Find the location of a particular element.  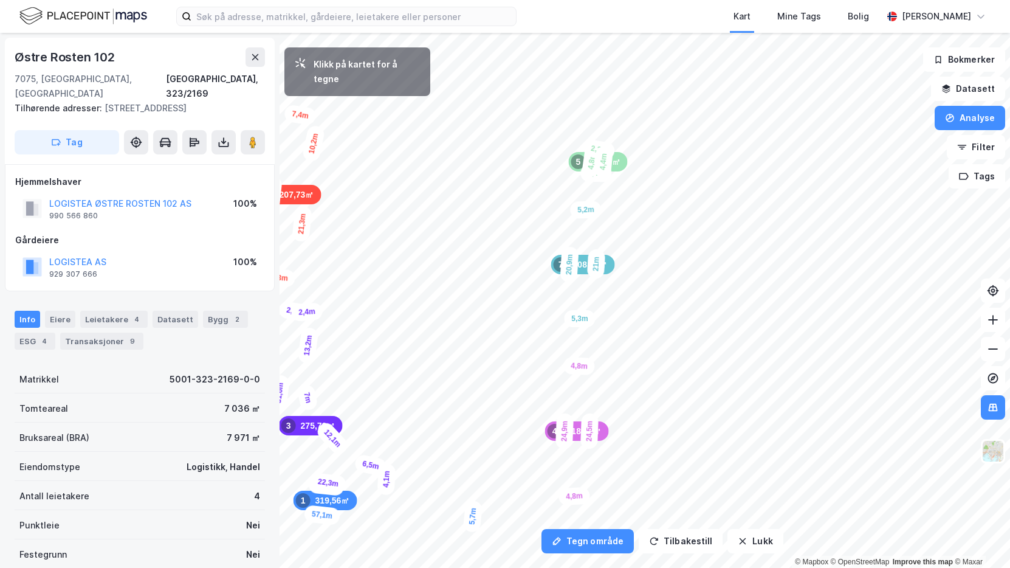

div: Matrikkel is located at coordinates (39, 379).